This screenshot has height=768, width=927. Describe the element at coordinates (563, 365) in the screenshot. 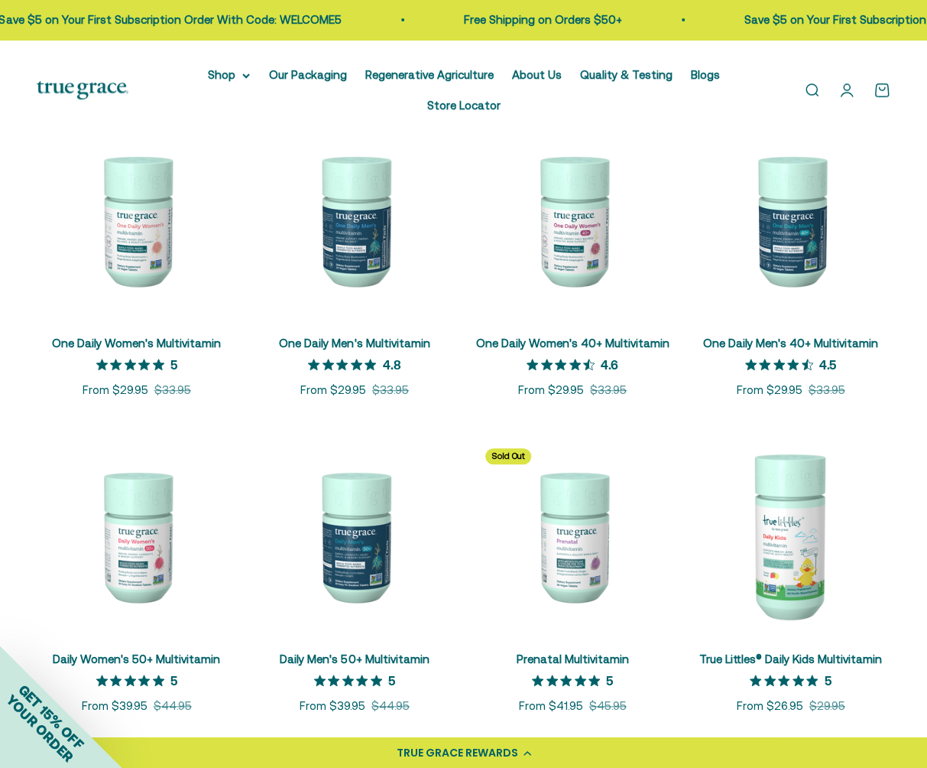

I see `span: 4.6 out 5 stars rating in total 25 reviews` at that location.